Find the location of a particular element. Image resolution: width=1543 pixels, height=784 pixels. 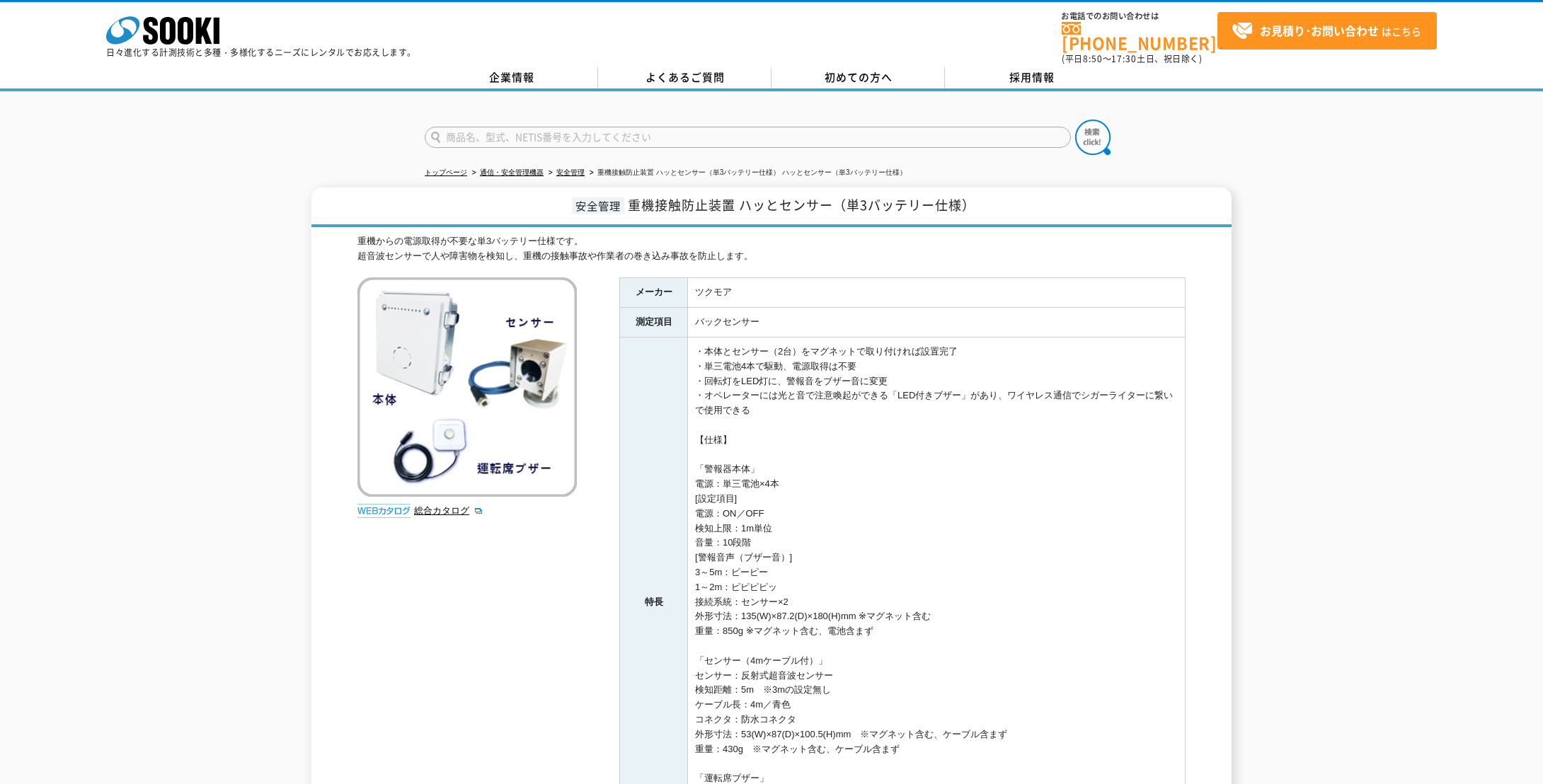

span: お電話でのお問い合わせは is located at coordinates (1139, 16).